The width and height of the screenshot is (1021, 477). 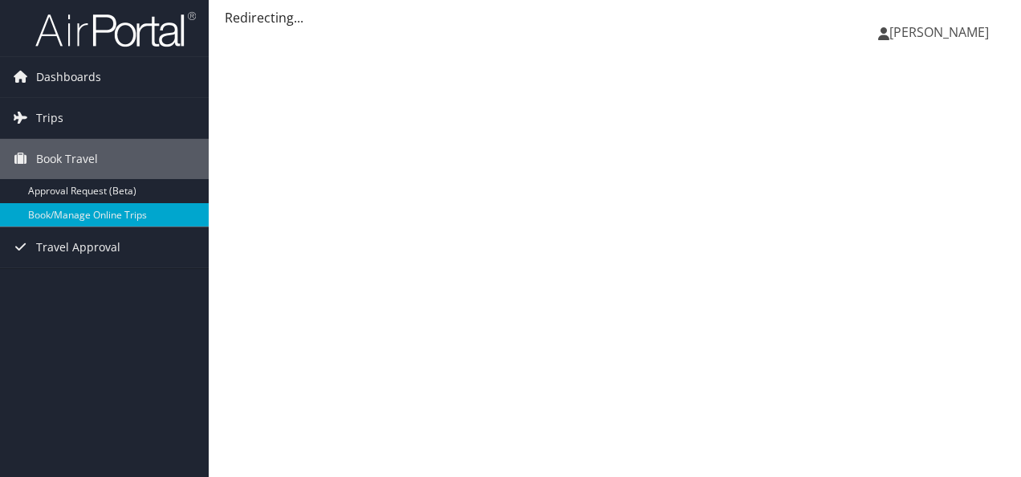 I want to click on span: Travel Approval, so click(x=78, y=247).